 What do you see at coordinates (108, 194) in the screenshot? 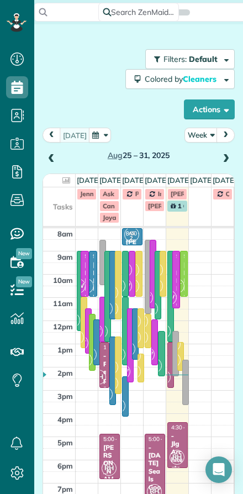
I see `span: Jenn Off-approved` at bounding box center [108, 194].